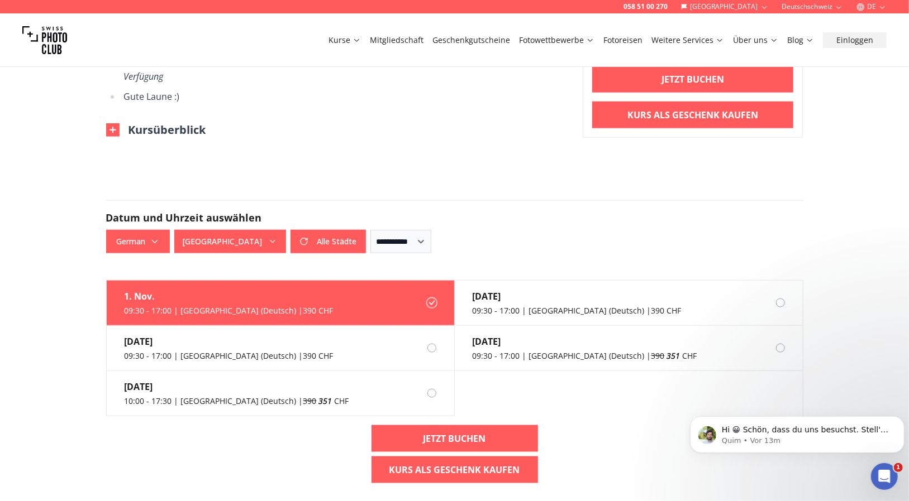 The image size is (909, 501). What do you see at coordinates (800, 40) in the screenshot?
I see `a: Blog` at bounding box center [800, 40].